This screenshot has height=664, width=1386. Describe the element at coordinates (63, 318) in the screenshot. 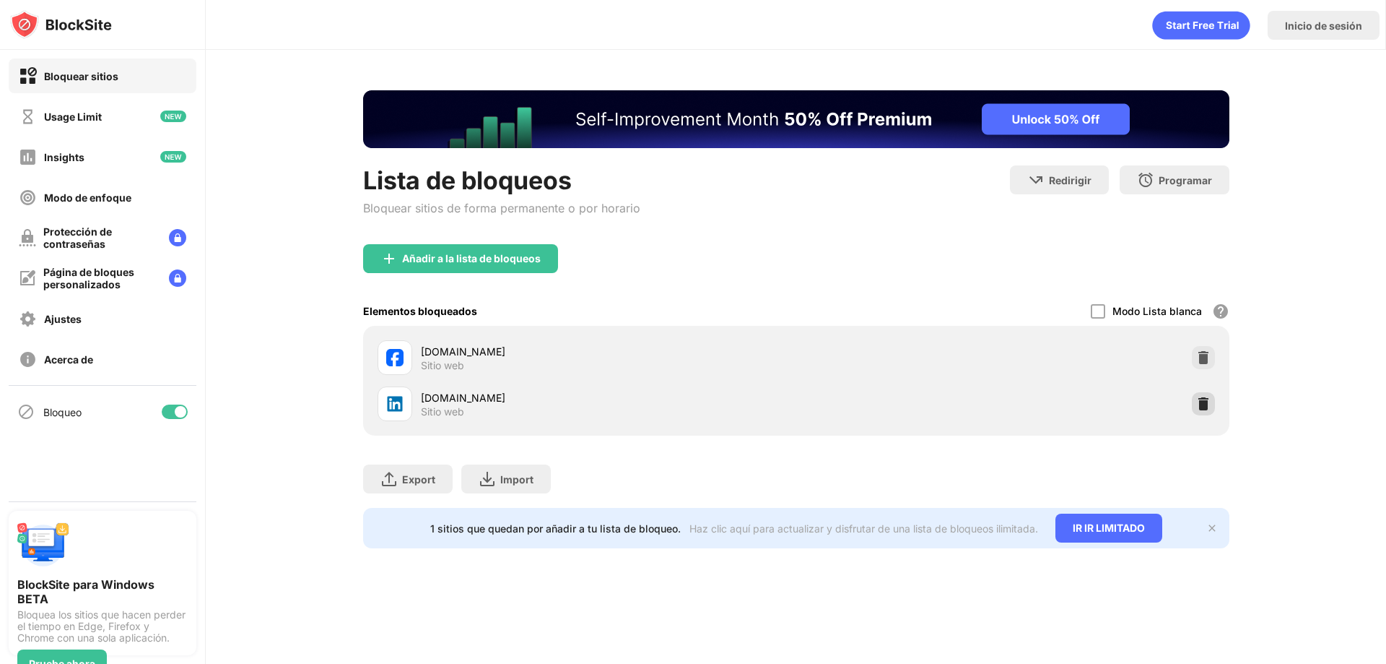

I see `div: Ajustes` at that location.